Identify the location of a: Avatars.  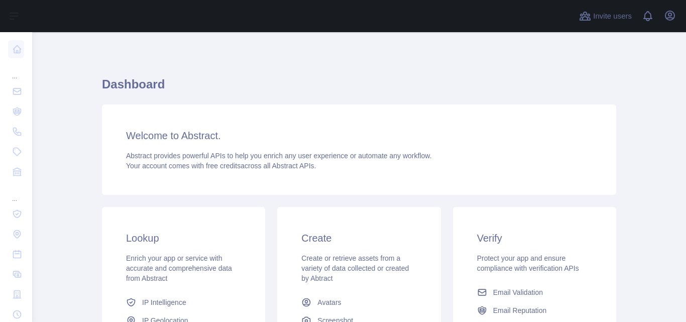
(359, 302).